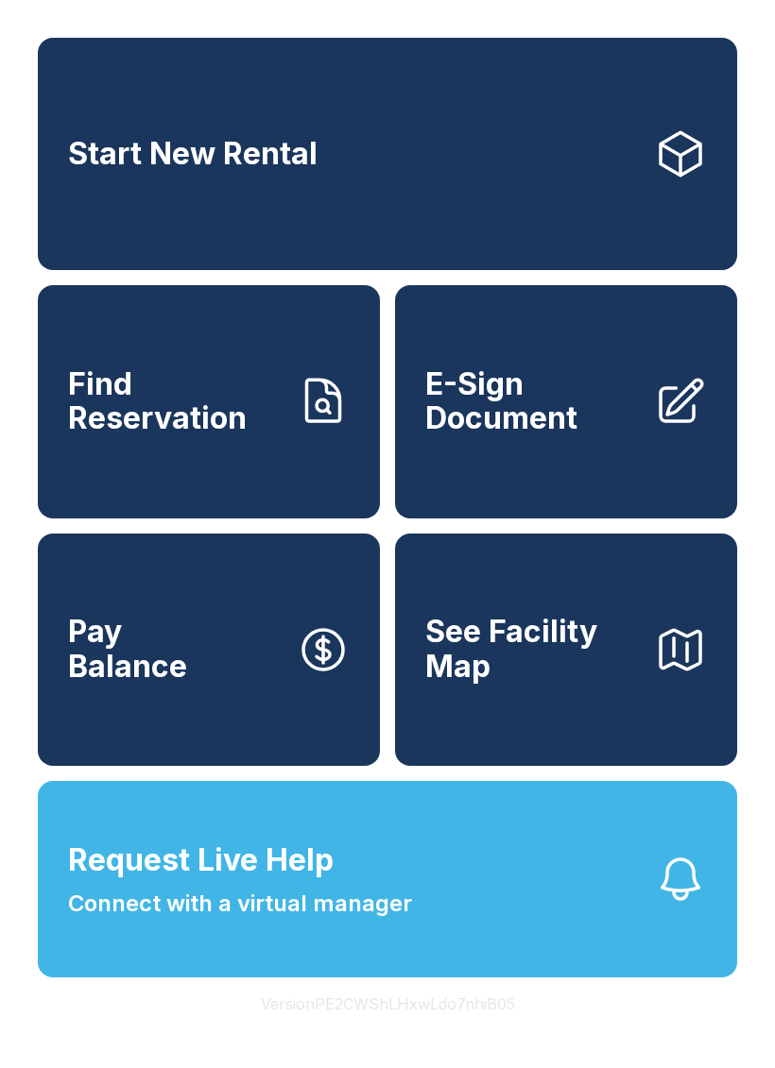 This screenshot has width=775, height=1068. I want to click on a: Find Reservation, so click(209, 402).